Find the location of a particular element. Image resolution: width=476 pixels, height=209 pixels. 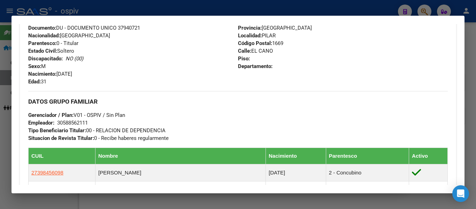

span: DU - DOCUMENTO UNICO 37940721 is located at coordinates (84, 28).